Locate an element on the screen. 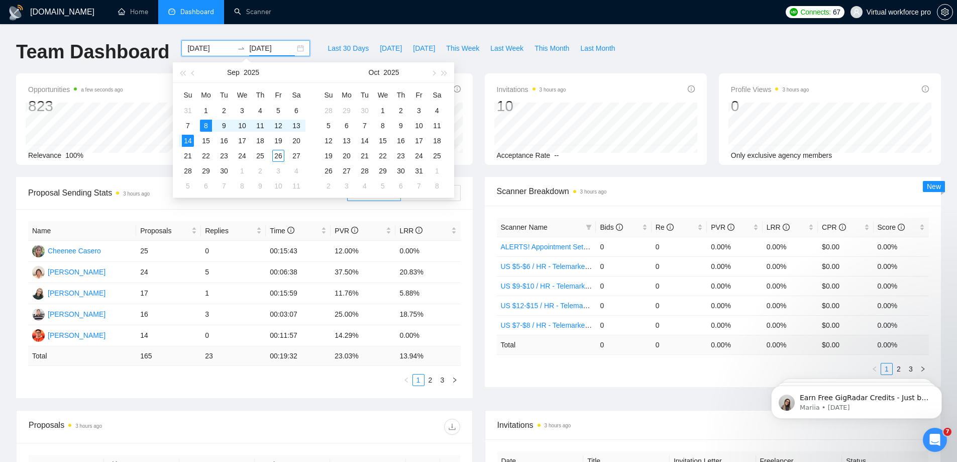 The width and height of the screenshot is (957, 462). img: logo is located at coordinates (16, 13).